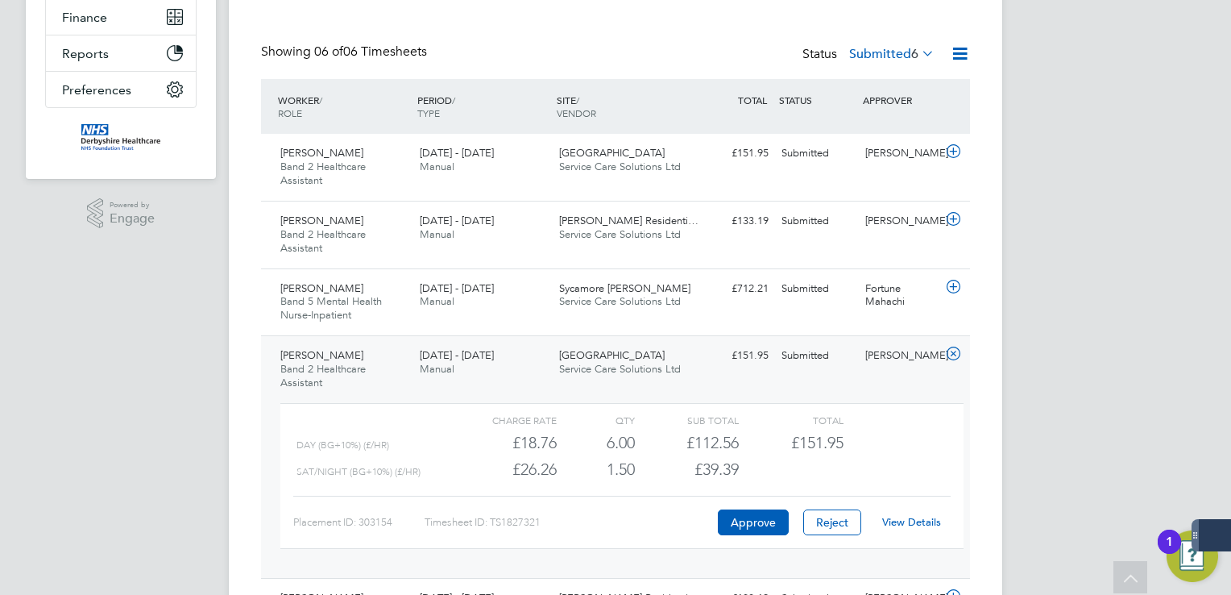 This screenshot has width=1231, height=595. Describe the element at coordinates (342, 445) in the screenshot. I see `span: Day (BG+10%) (£/HR)` at that location.